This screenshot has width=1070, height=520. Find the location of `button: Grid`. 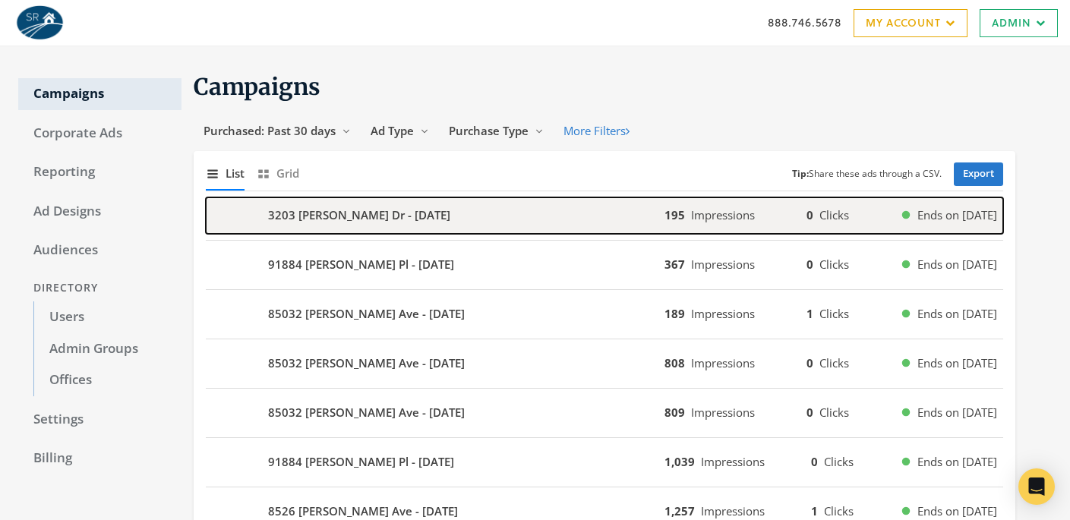

button: Grid is located at coordinates (278, 173).